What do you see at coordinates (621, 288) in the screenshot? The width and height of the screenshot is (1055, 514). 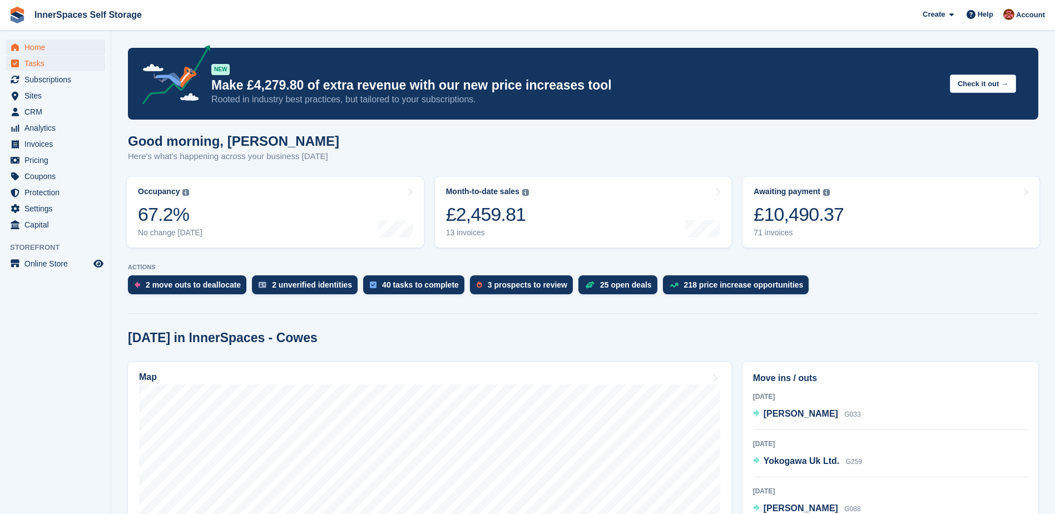 I see `a: 25 open deals` at bounding box center [621, 288].